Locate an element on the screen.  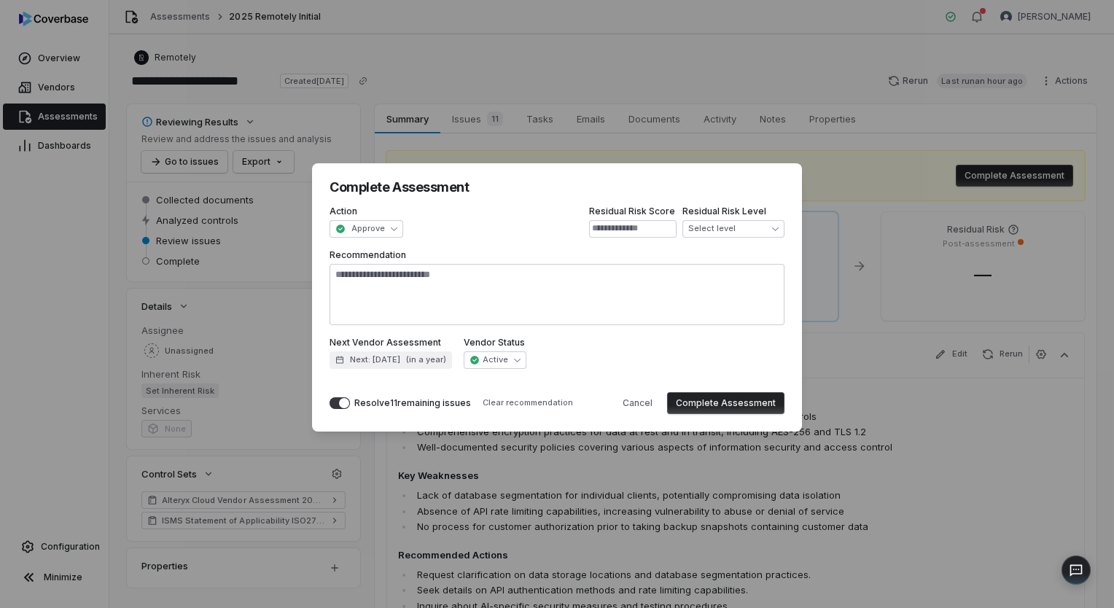
label: Recommendation is located at coordinates (557, 287).